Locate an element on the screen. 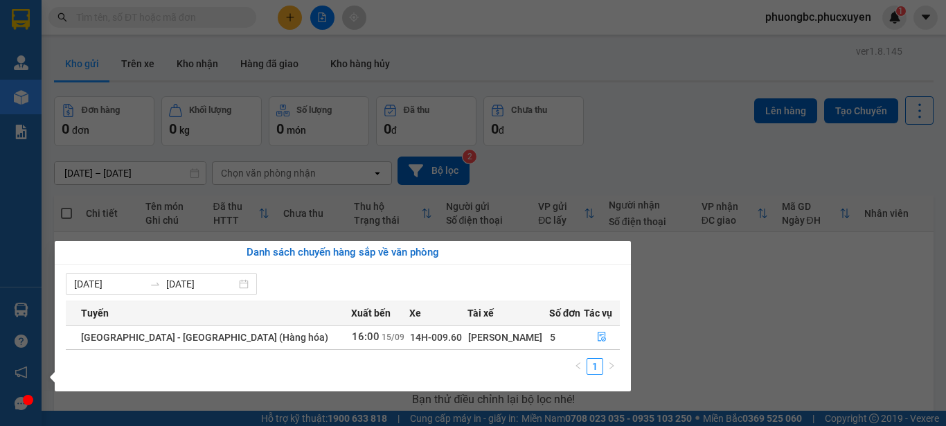 The width and height of the screenshot is (946, 426). input: Từ ngày is located at coordinates (109, 284).